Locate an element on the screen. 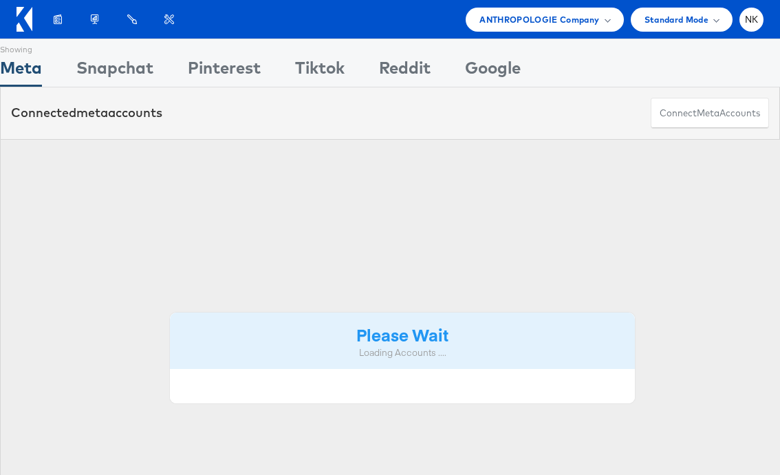 This screenshot has height=475, width=780. div: Snapchat is located at coordinates (115, 71).